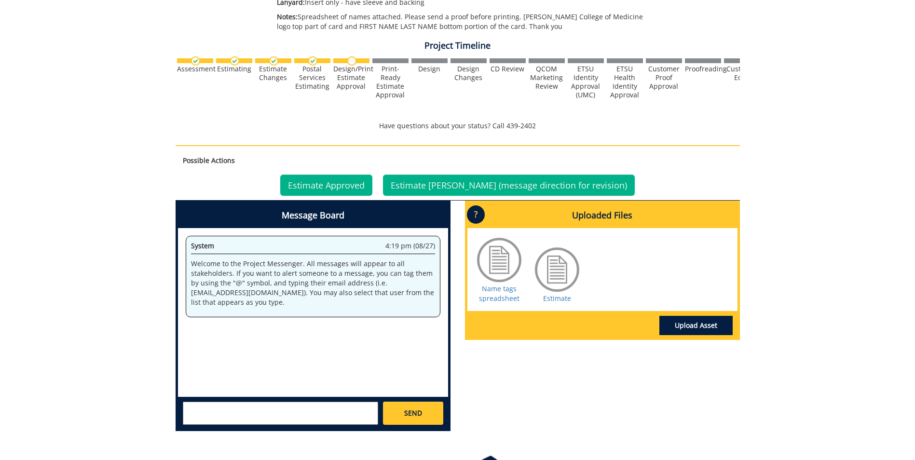  Describe the element at coordinates (413, 414) in the screenshot. I see `a: SEND` at that location.